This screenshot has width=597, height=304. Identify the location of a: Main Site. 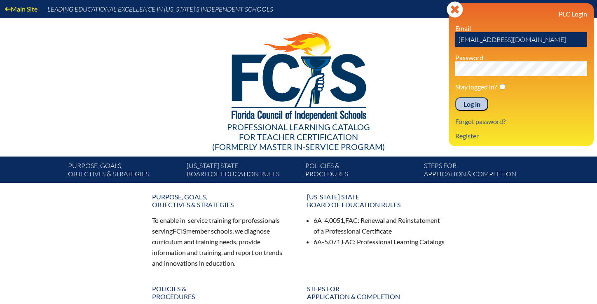
(21, 9).